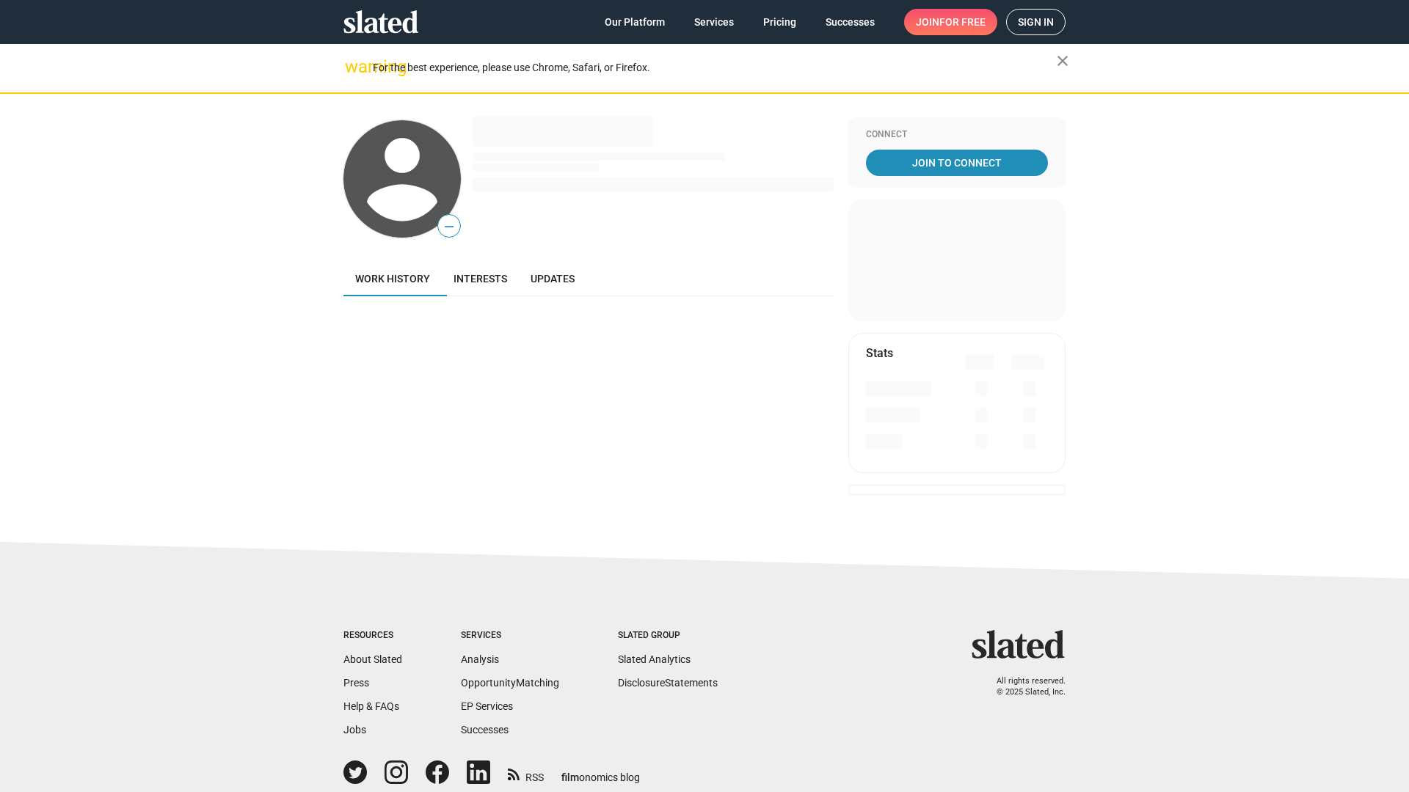 This screenshot has height=792, width=1409. I want to click on p: All rights reserved. © 2025 Slated, Inc., so click(1023, 687).